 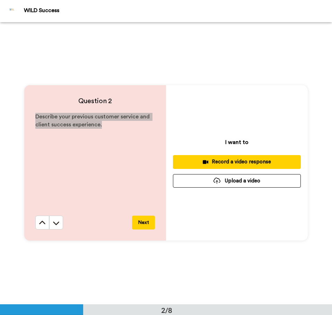 What do you see at coordinates (93, 120) in the screenshot?
I see `span: Describe your previous customer service and client success experience.` at bounding box center [93, 120].